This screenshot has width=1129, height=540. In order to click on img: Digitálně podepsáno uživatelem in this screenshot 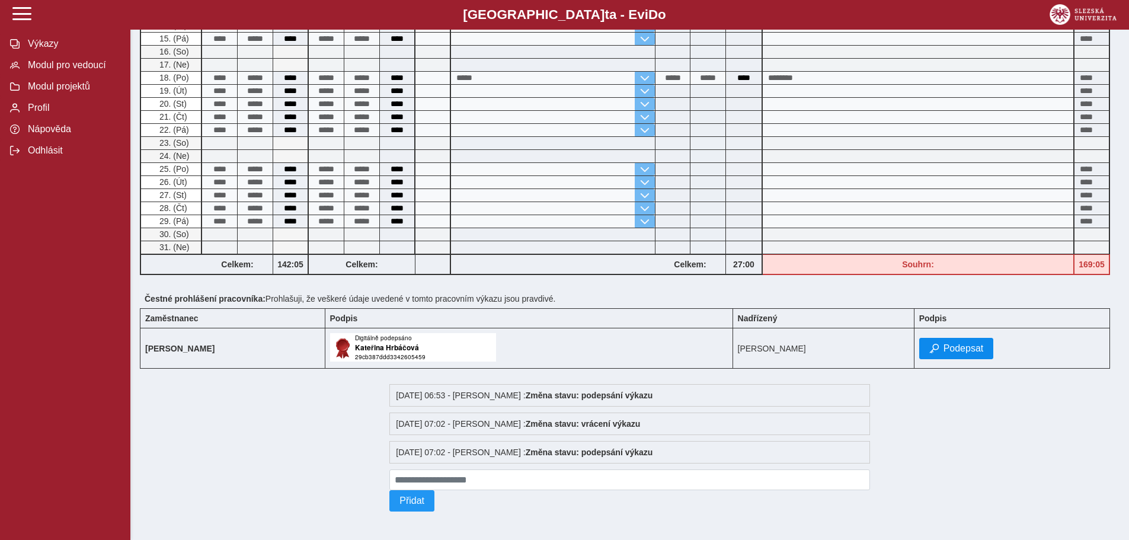, I will do `click(413, 347)`.